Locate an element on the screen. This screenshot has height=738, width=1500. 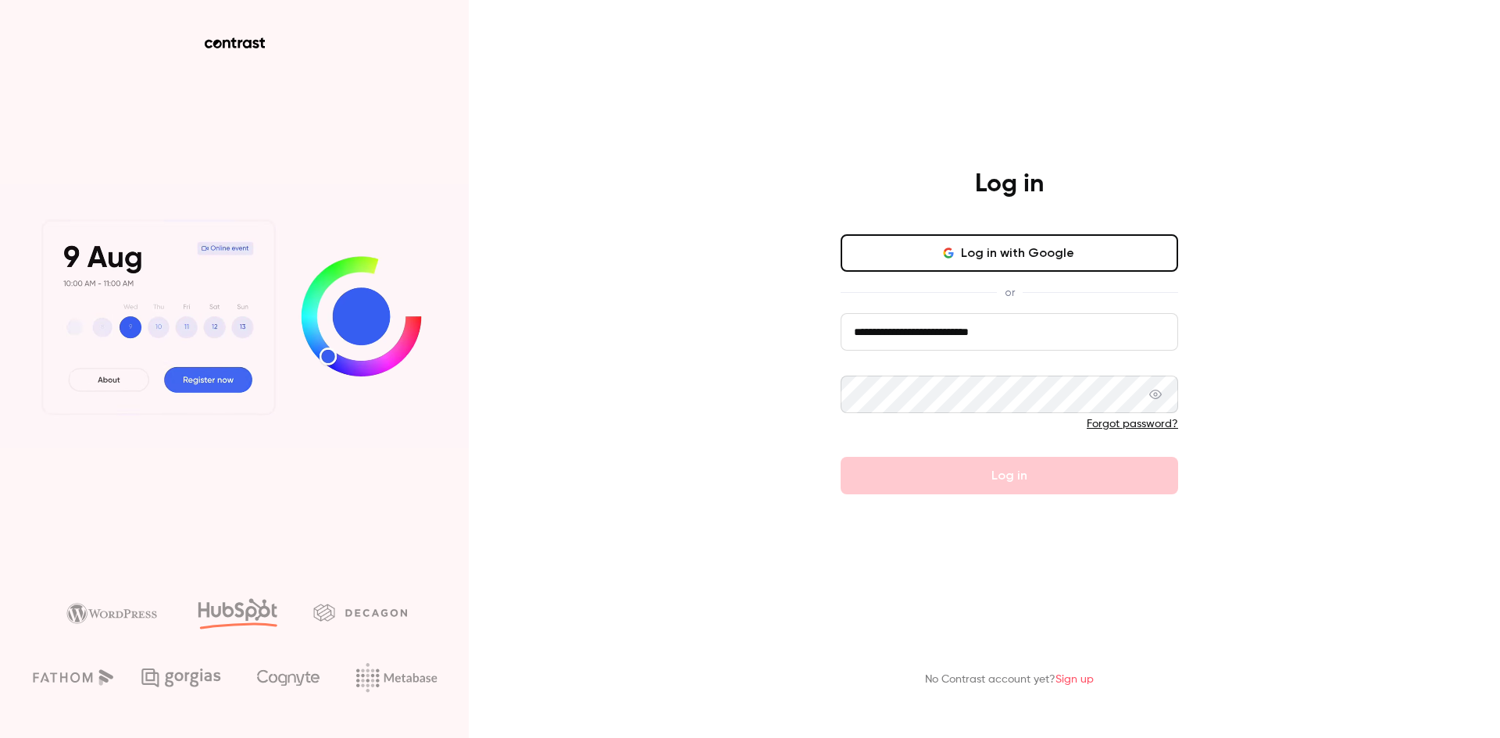
h4: Log in is located at coordinates (1009, 184).